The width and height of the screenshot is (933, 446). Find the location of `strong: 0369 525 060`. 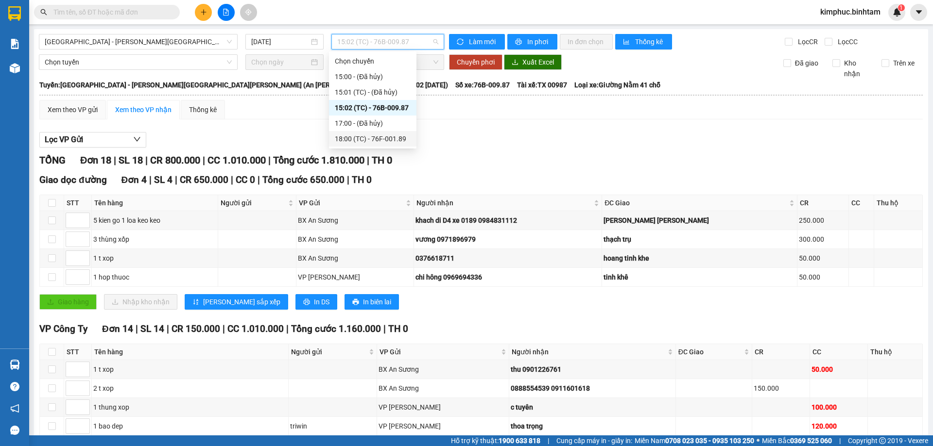

strong: 0369 525 060 is located at coordinates (811, 441).